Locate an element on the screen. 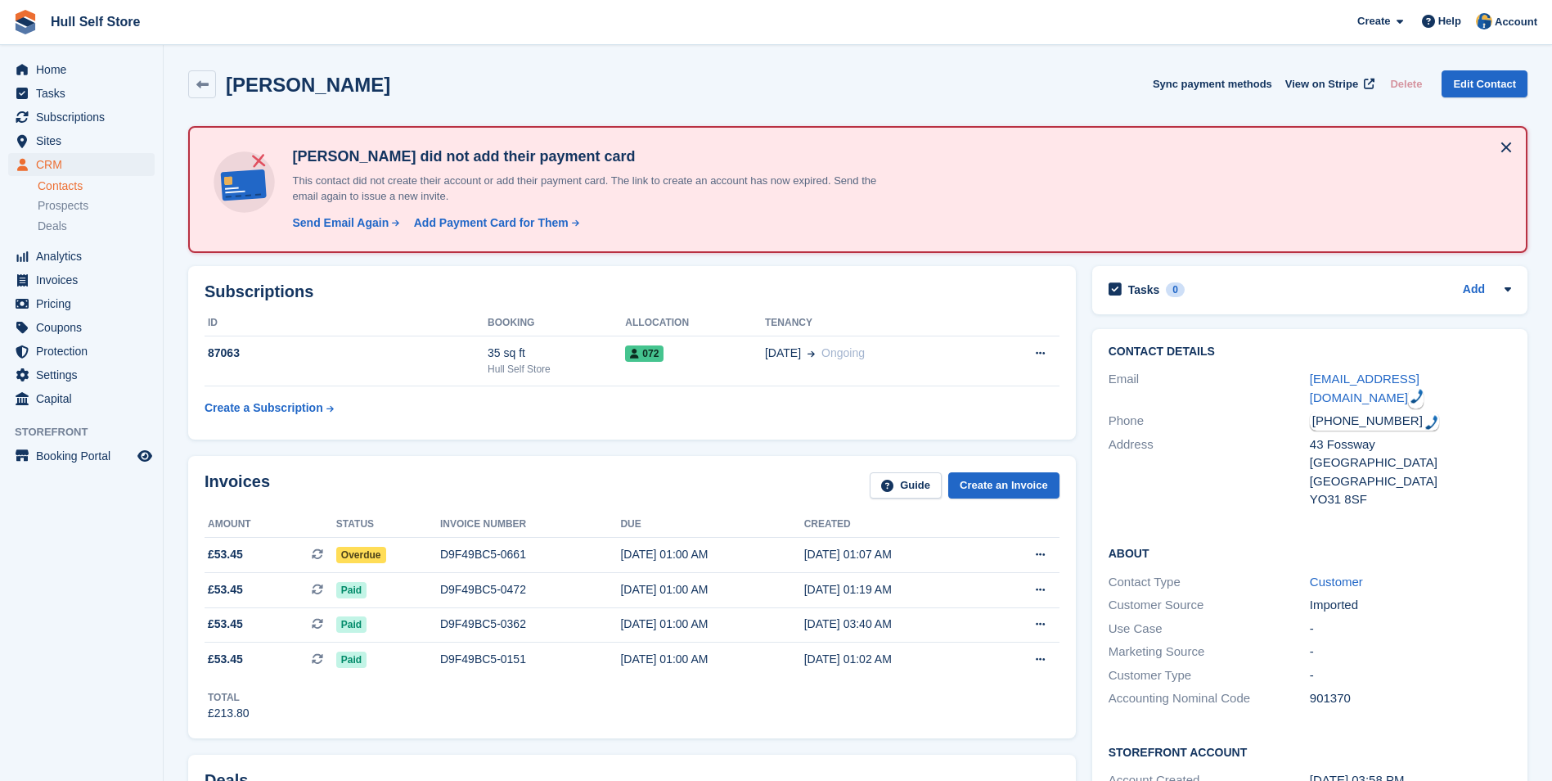  div: £213.80 is located at coordinates (228, 713).